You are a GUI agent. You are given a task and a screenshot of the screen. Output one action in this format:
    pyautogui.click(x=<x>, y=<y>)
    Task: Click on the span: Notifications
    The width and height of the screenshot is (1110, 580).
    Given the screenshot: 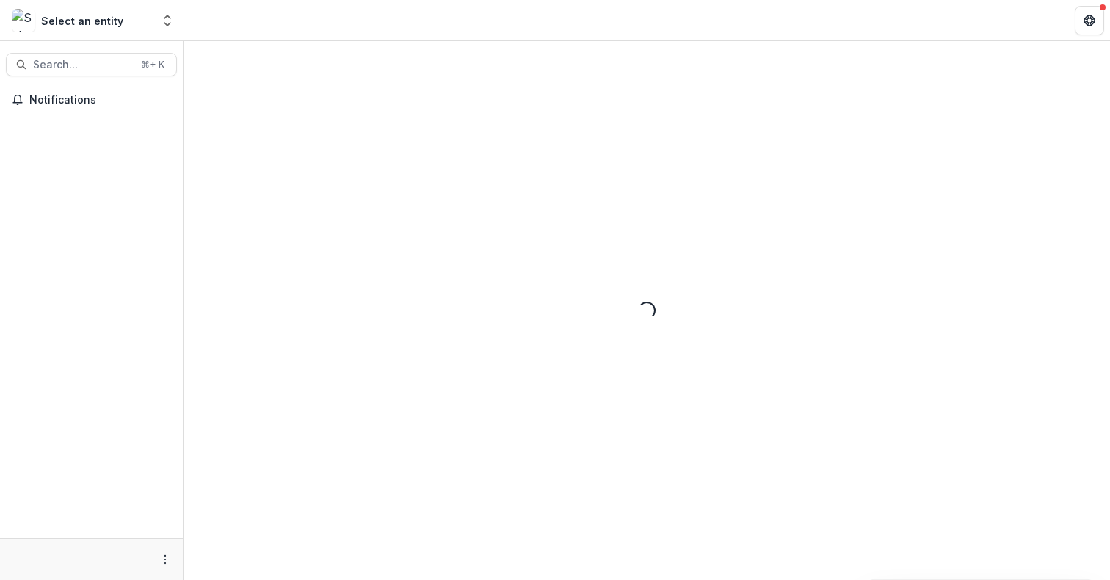 What is the action you would take?
    pyautogui.click(x=100, y=100)
    